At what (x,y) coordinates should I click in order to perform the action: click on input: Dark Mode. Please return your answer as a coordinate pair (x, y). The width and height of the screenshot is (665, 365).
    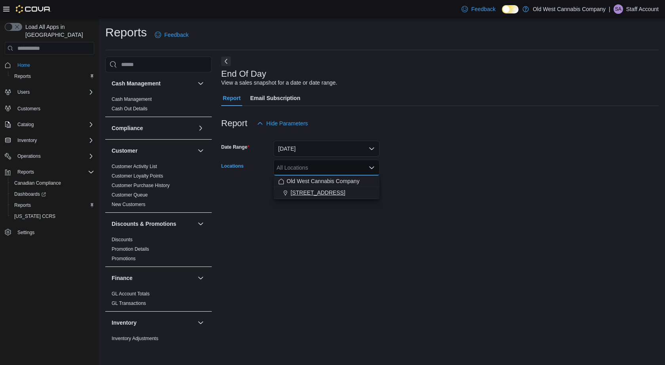
    Looking at the image, I should click on (510, 9).